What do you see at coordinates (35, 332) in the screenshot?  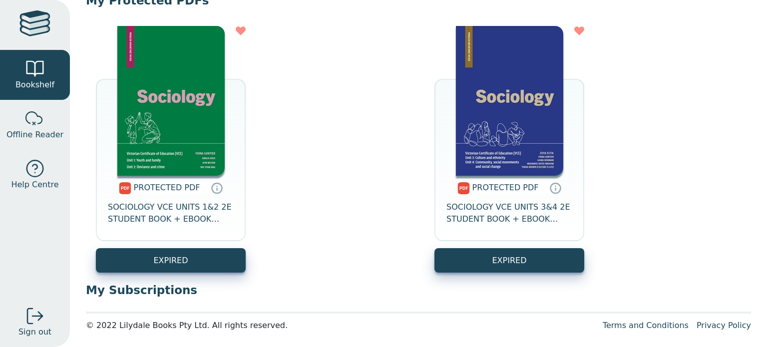 I see `span: Sign out` at bounding box center [35, 332].